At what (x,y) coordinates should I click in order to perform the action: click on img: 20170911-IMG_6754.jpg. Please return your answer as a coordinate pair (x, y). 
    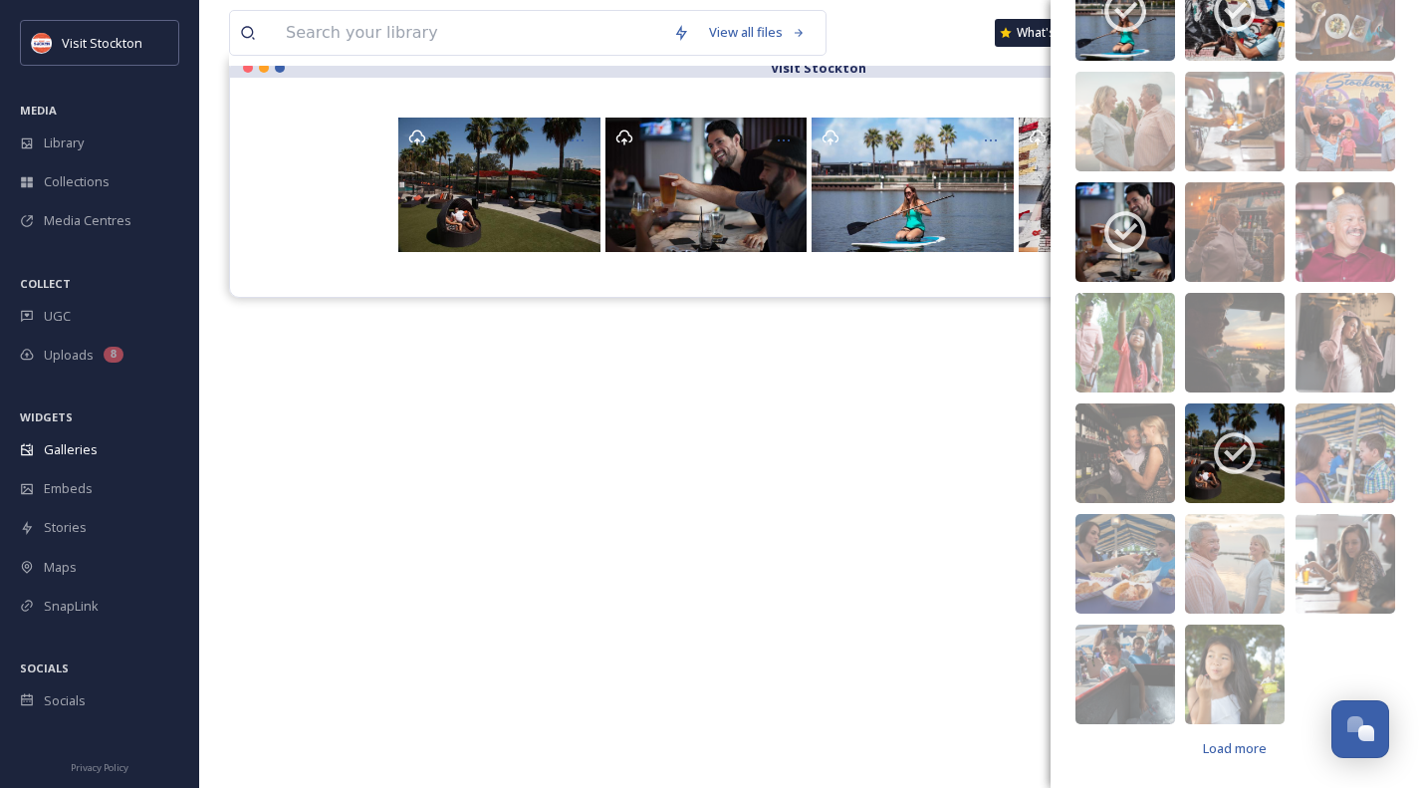
    Looking at the image, I should click on (1235, 564).